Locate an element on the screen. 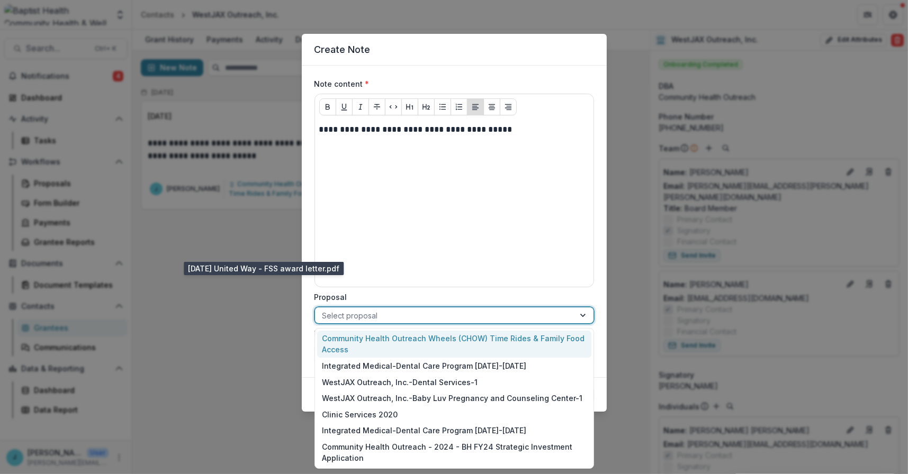 This screenshot has width=908, height=474. div: WestJAX Outreach, Inc.-Baby Luv Pregnancy and Counseling Center-1 is located at coordinates (454, 398).